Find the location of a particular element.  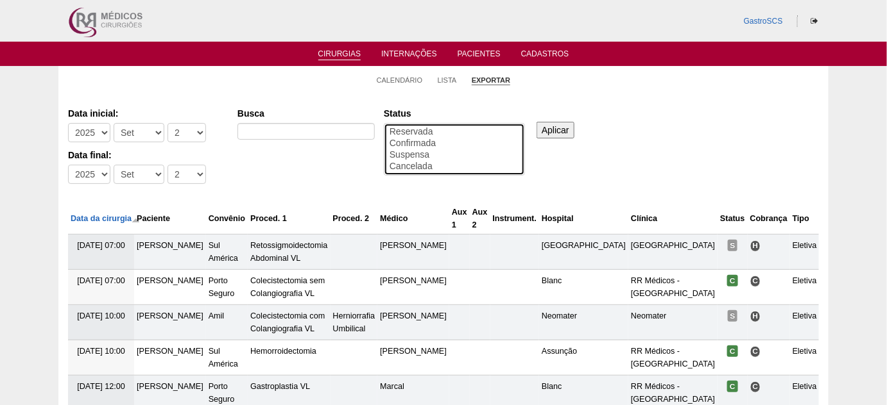

th: Proced. 1 is located at coordinates (289, 219).